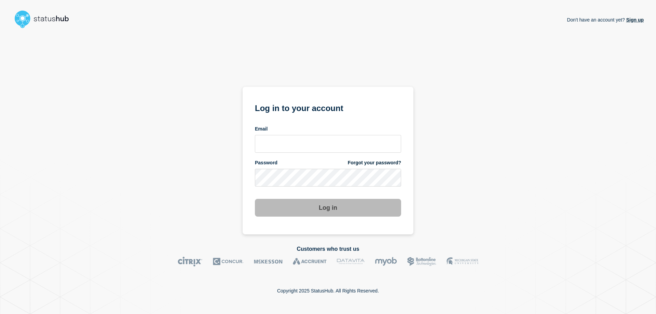  Describe the element at coordinates (328, 107) in the screenshot. I see `h1: Log in to your account` at that location.